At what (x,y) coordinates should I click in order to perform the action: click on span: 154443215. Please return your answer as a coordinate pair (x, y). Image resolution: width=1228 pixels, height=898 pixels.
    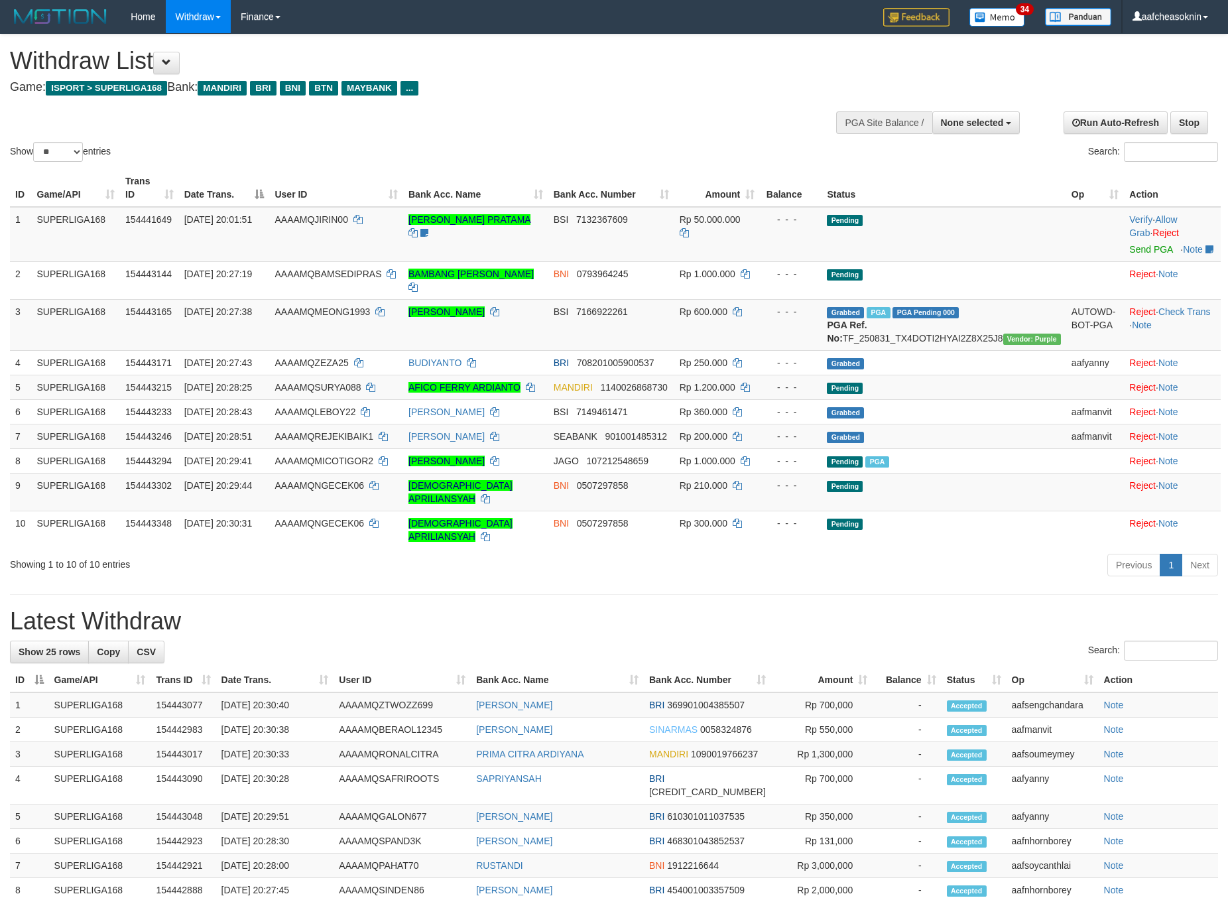
    Looking at the image, I should click on (149, 387).